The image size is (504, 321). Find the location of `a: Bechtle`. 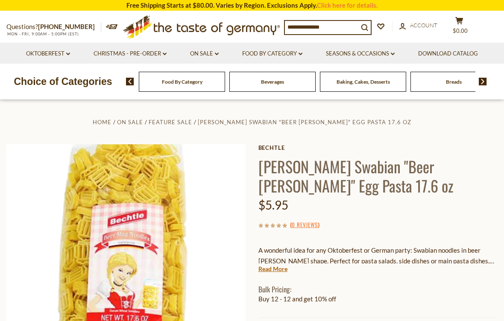

a: Bechtle is located at coordinates (378, 148).